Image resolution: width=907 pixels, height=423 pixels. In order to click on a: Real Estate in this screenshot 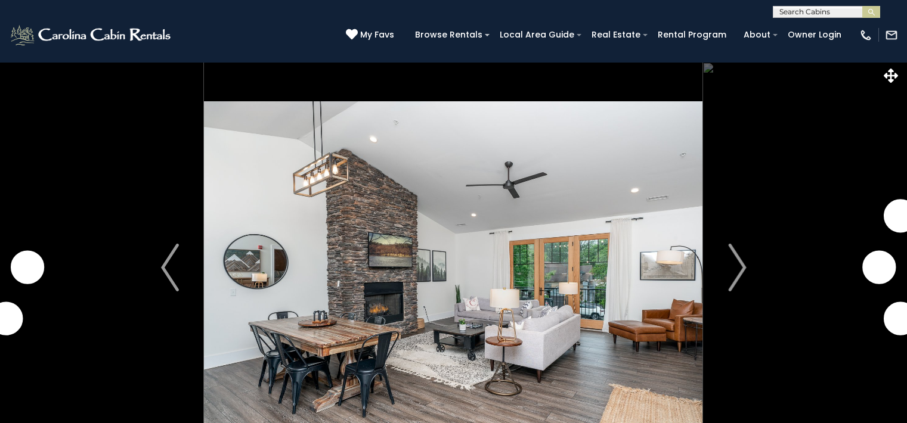, I will do `click(616, 35)`.